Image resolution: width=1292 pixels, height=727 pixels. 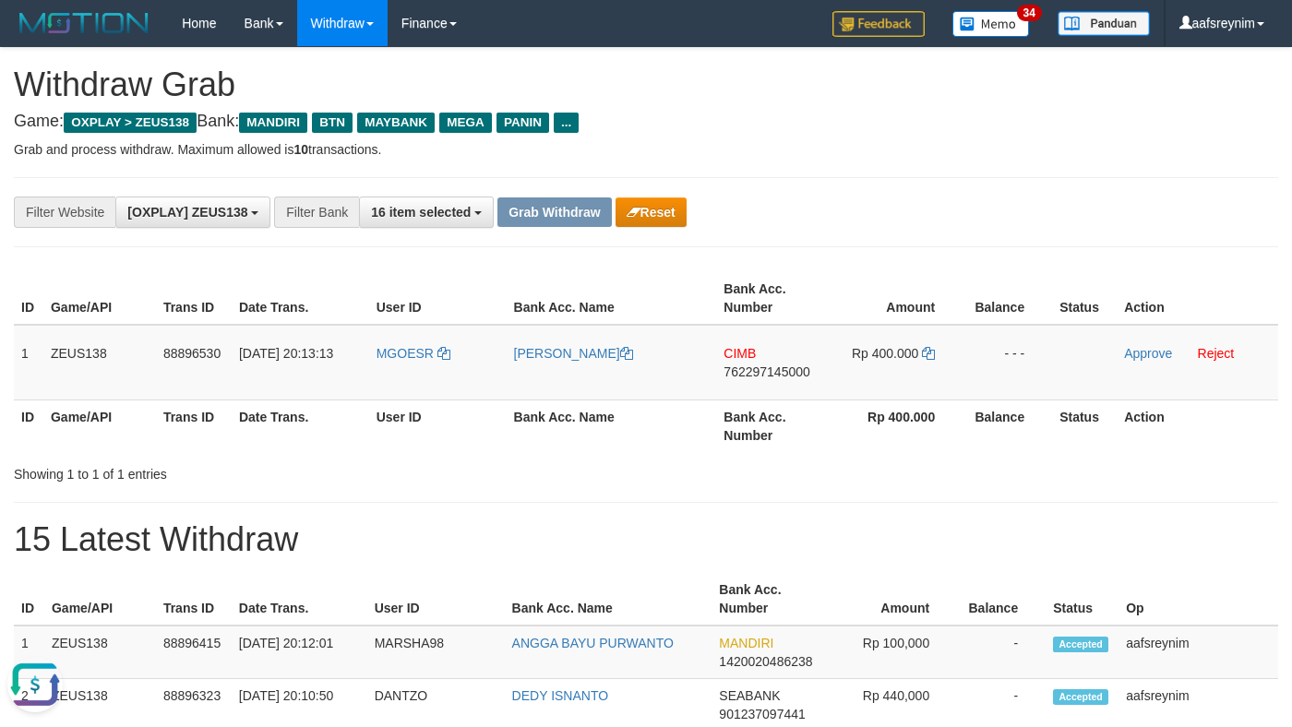 What do you see at coordinates (332, 123) in the screenshot?
I see `span: BTN` at bounding box center [332, 123].